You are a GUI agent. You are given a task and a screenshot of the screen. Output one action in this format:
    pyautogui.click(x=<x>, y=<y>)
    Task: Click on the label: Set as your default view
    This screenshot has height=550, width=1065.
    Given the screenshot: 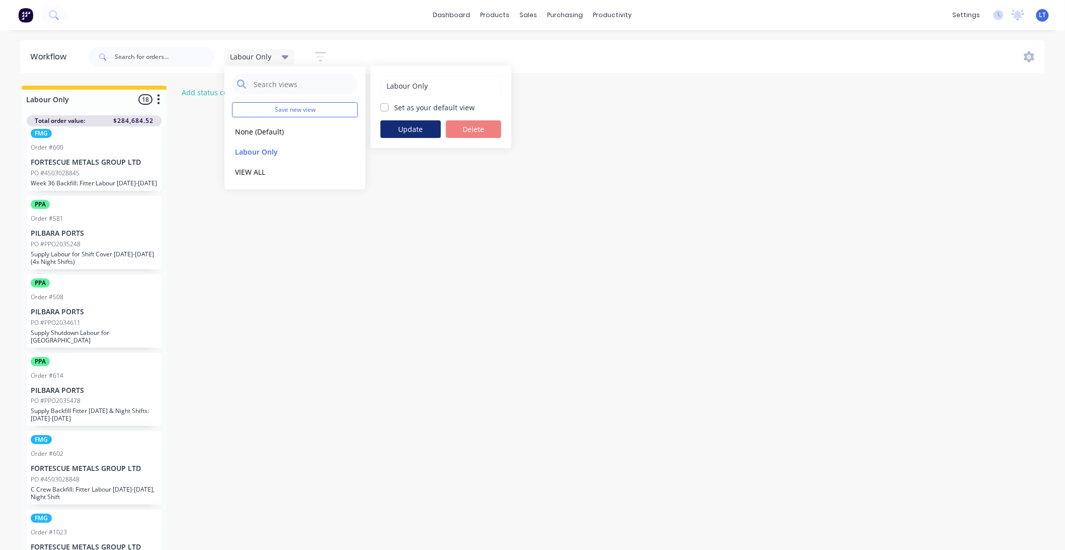 What is the action you would take?
    pyautogui.click(x=435, y=107)
    